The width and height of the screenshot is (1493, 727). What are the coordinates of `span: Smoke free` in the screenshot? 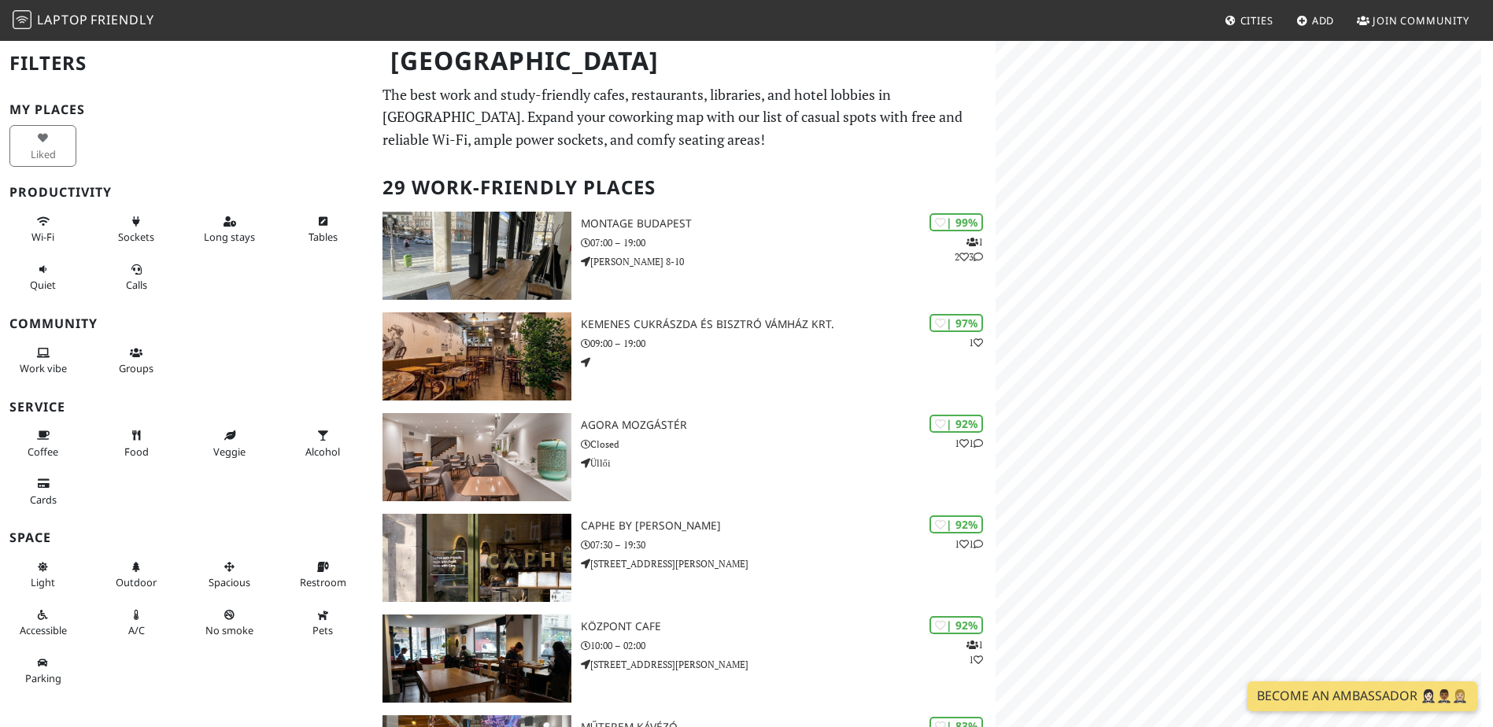 It's located at (229, 630).